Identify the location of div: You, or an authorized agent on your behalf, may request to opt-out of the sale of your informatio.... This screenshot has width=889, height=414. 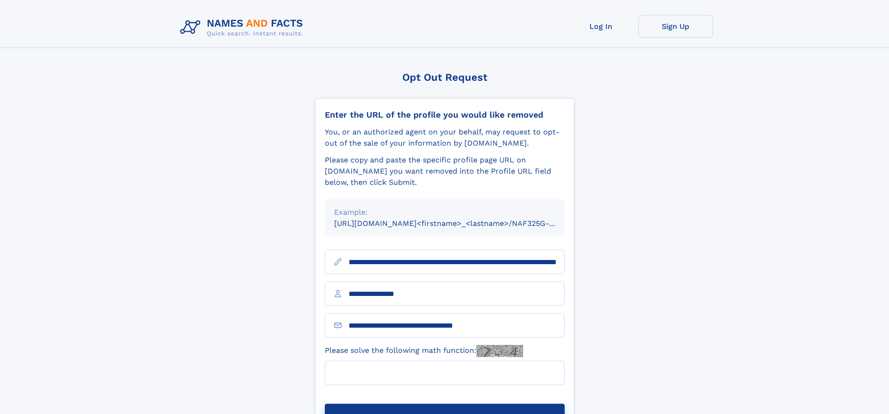
(445, 138).